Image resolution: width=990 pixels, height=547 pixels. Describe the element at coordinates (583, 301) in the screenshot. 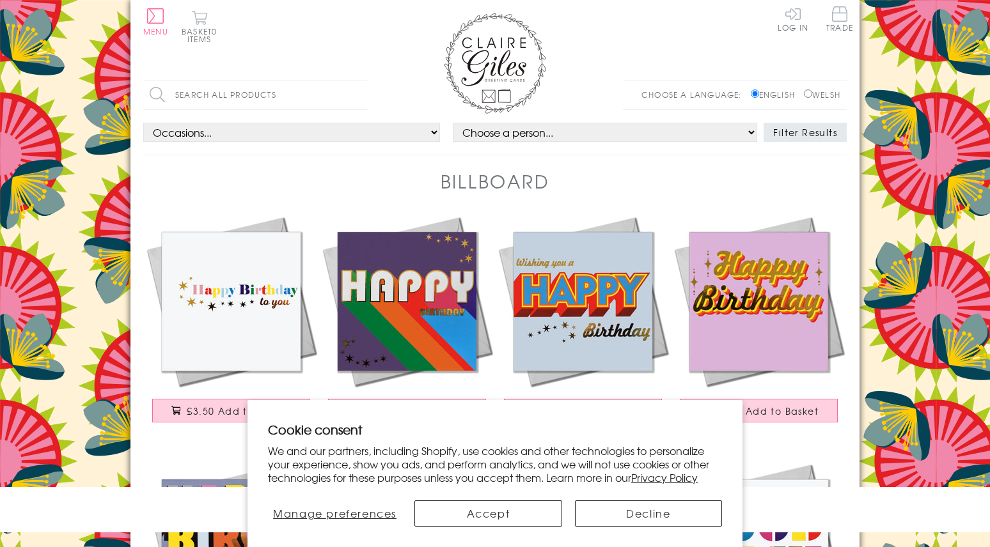

I see `img: Birthday Card, Wishing you a Happy Birthday, Block letters, with gold foil` at that location.